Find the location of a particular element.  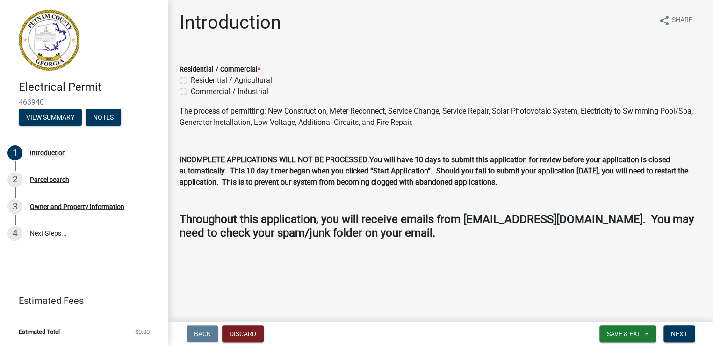

div: 3 is located at coordinates (15, 207).